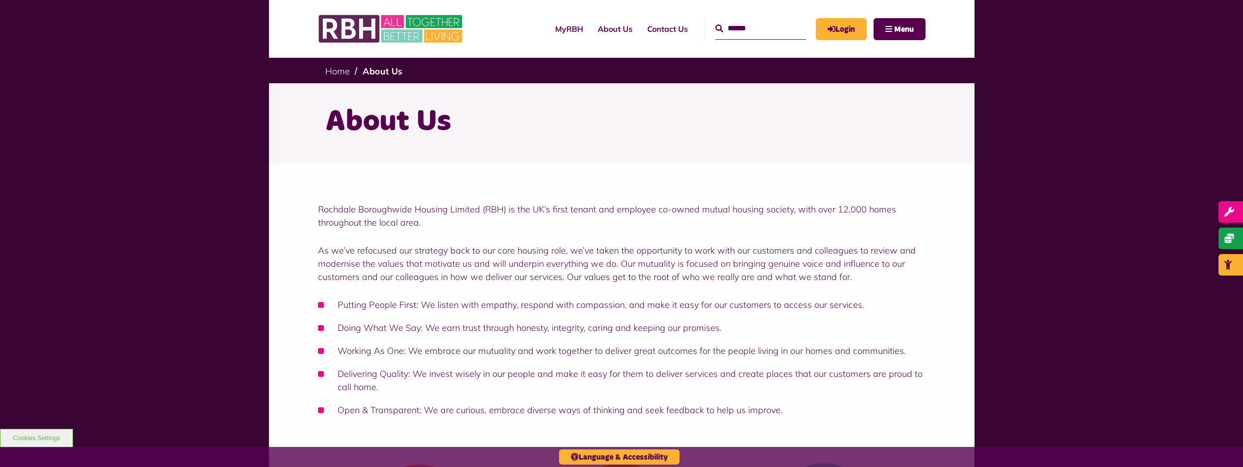 The width and height of the screenshot is (1243, 467). What do you see at coordinates (392, 29) in the screenshot?
I see `img: RBH` at bounding box center [392, 29].